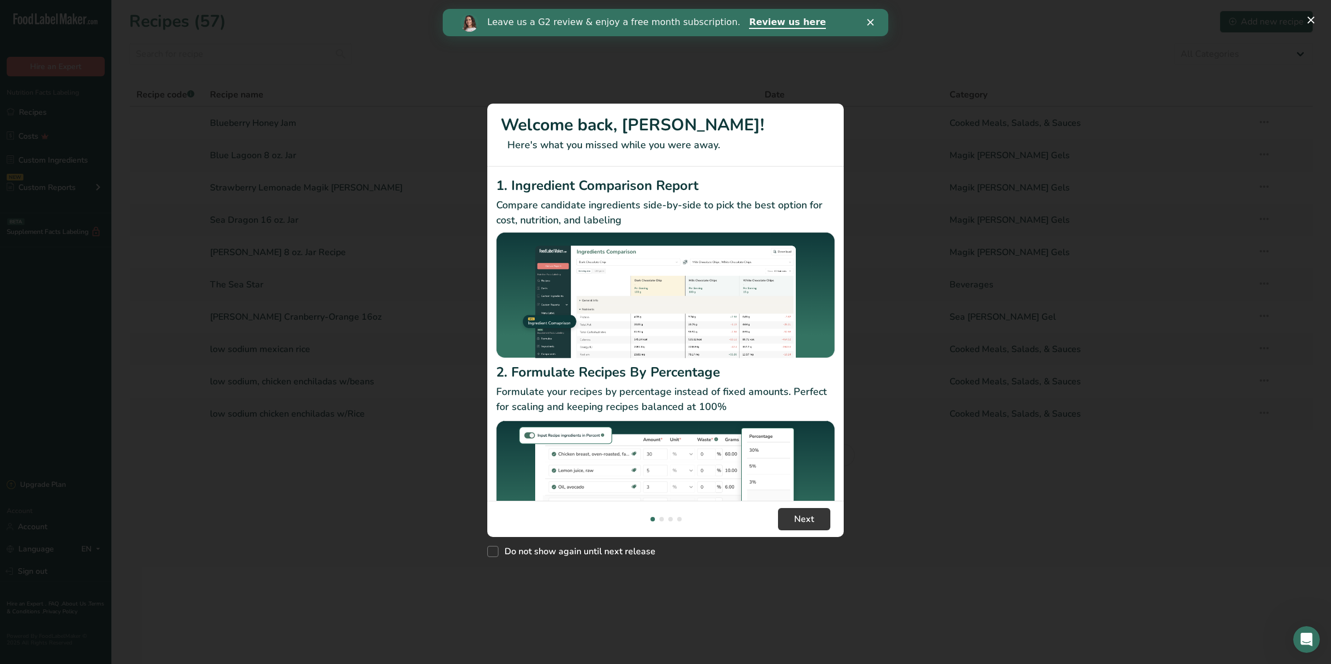 The width and height of the screenshot is (1331, 664). What do you see at coordinates (665, 145) in the screenshot?
I see `p: Here's what you missed while you were away.` at bounding box center [665, 145].